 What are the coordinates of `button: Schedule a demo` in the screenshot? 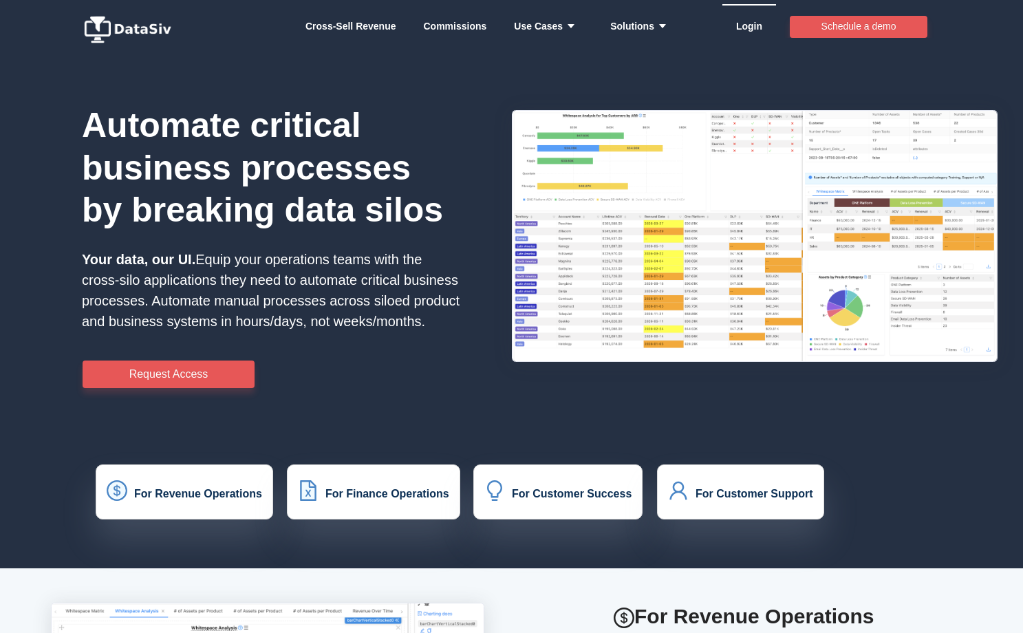 It's located at (859, 27).